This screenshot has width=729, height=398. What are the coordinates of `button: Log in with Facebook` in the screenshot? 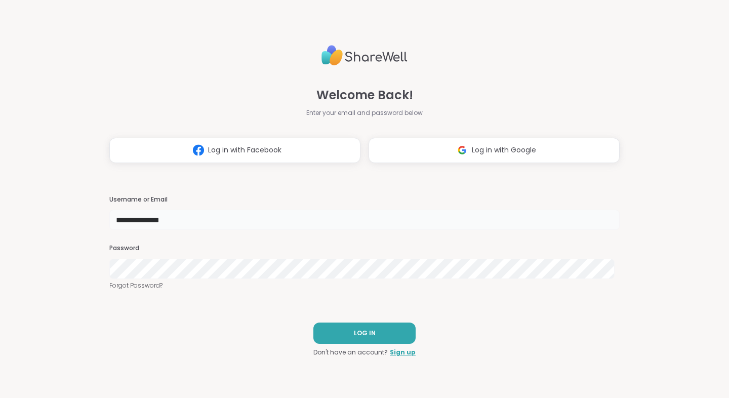 It's located at (235, 150).